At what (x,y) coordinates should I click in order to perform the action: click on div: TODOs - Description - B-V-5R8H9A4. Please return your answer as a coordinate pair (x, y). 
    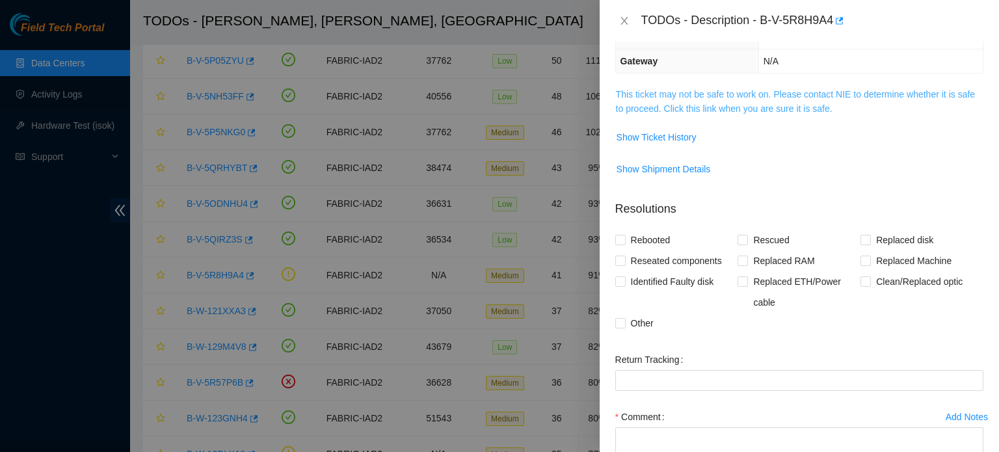
    Looking at the image, I should click on (812, 21).